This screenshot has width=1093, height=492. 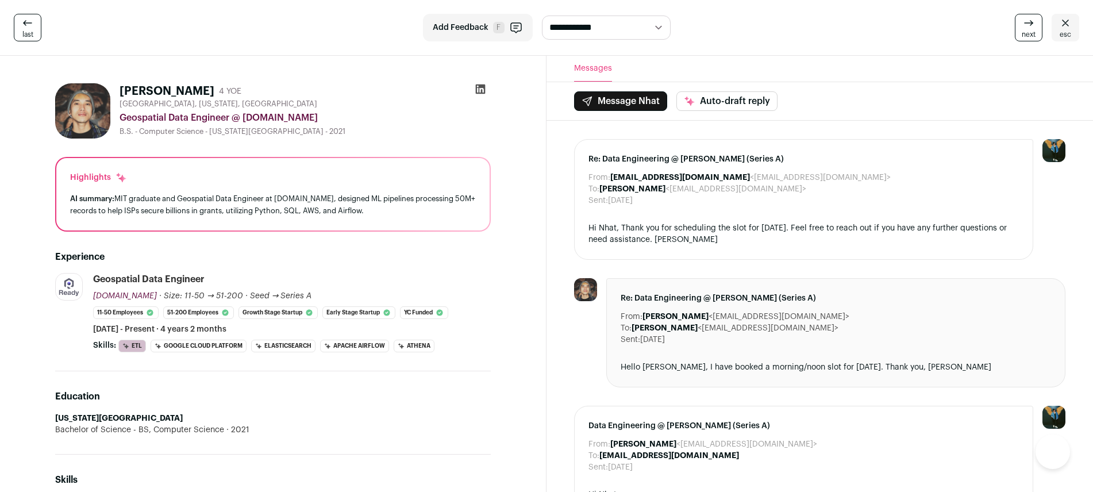 I want to click on li: 51-200 employees, so click(x=198, y=313).